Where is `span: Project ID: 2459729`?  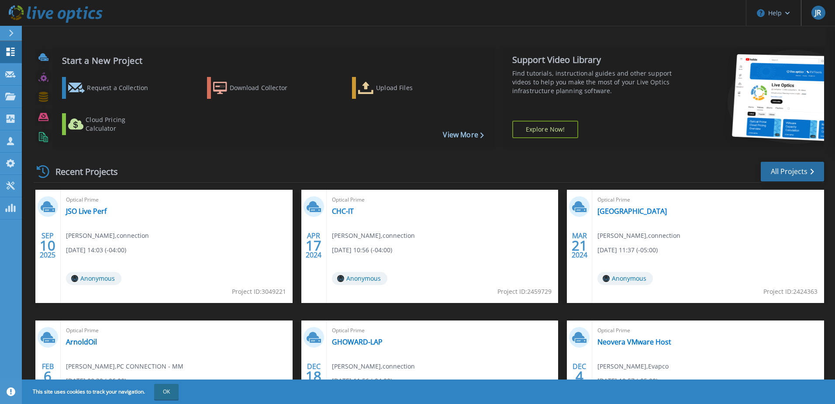 span: Project ID: 2459729 is located at coordinates (525, 291).